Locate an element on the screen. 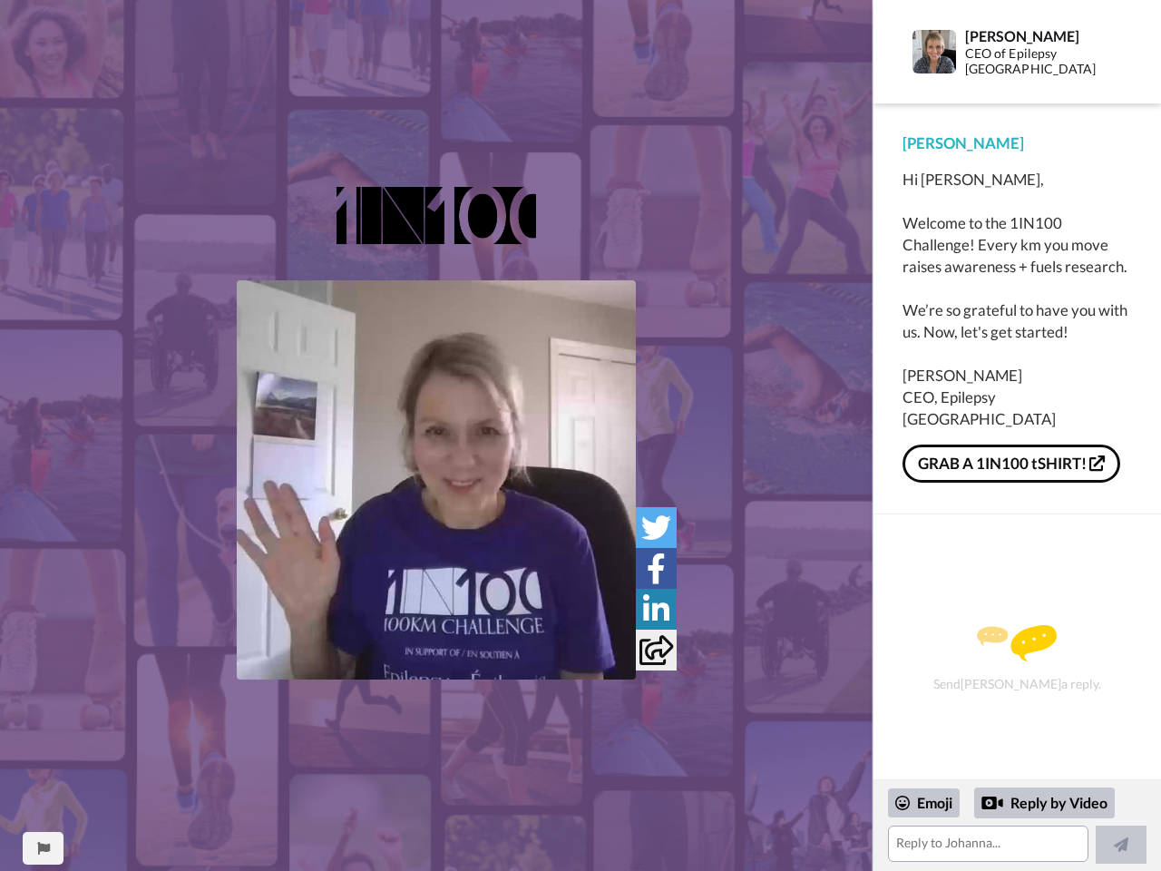 This screenshot has width=1161, height=871. img: ed403804-e9fa-4cac-a88c-322f70b73fea-thumb.jpg is located at coordinates (436, 480).